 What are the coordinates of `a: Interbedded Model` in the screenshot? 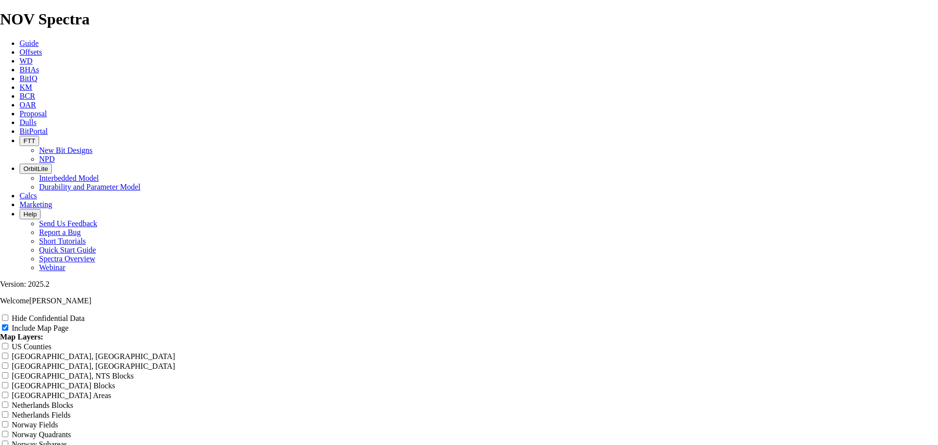 It's located at (69, 178).